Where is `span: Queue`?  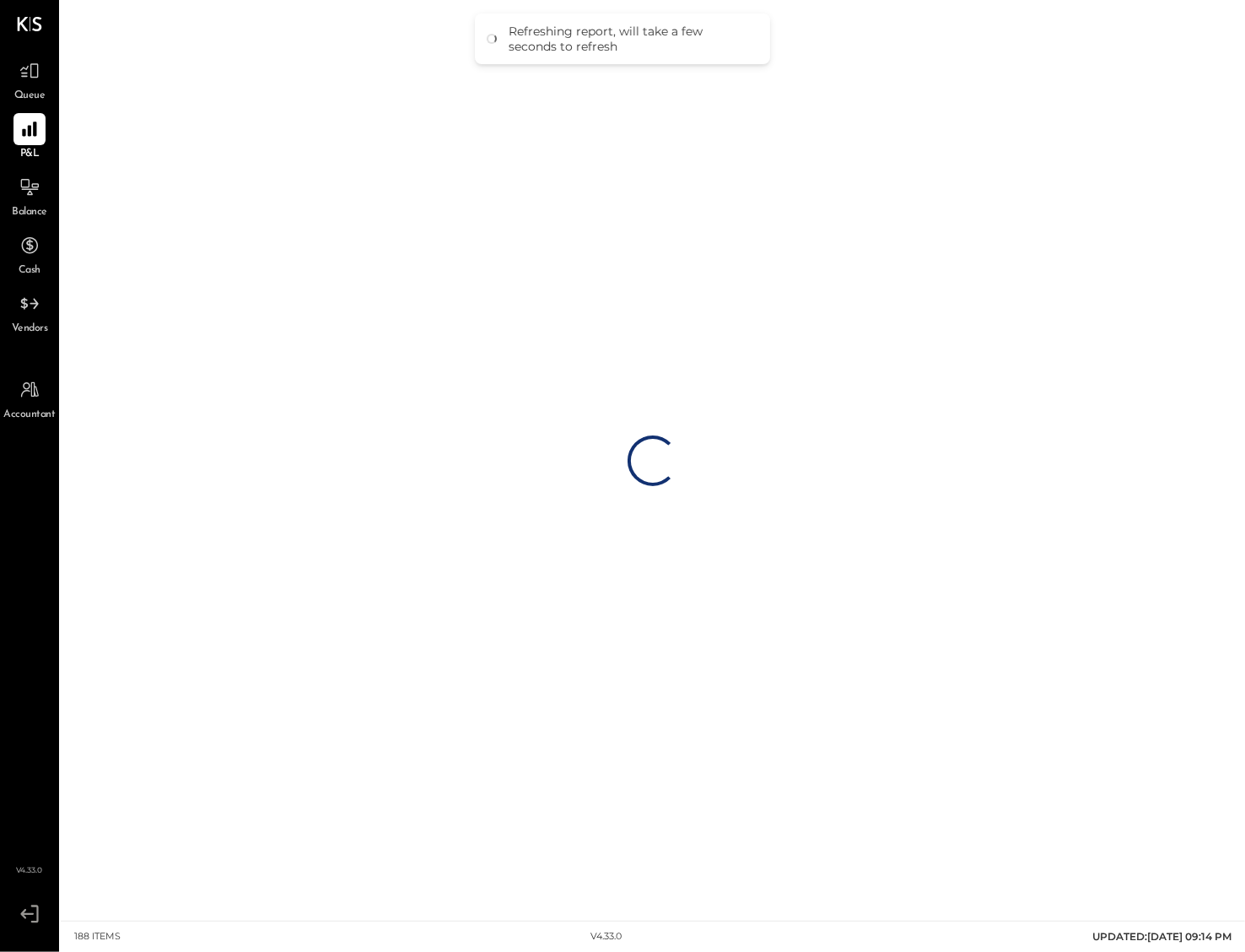
span: Queue is located at coordinates (29, 96).